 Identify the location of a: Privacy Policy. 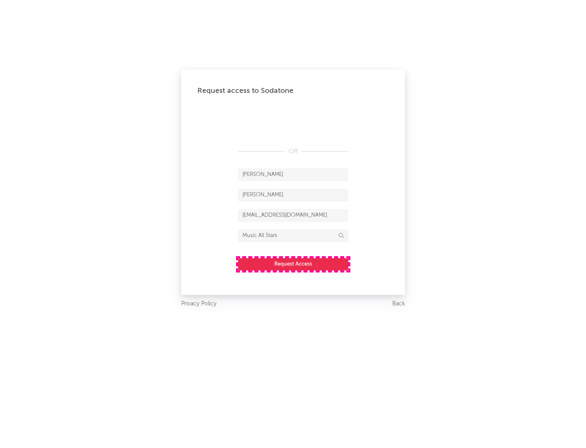
(199, 304).